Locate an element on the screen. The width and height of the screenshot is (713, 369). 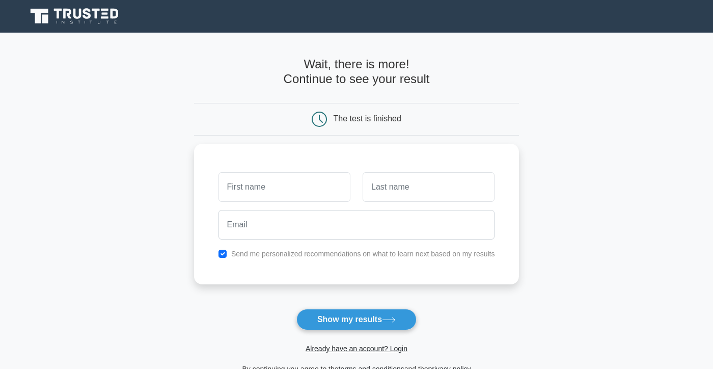
label: Send me personalized recommendations on what to learn next based on my results is located at coordinates (363, 254).